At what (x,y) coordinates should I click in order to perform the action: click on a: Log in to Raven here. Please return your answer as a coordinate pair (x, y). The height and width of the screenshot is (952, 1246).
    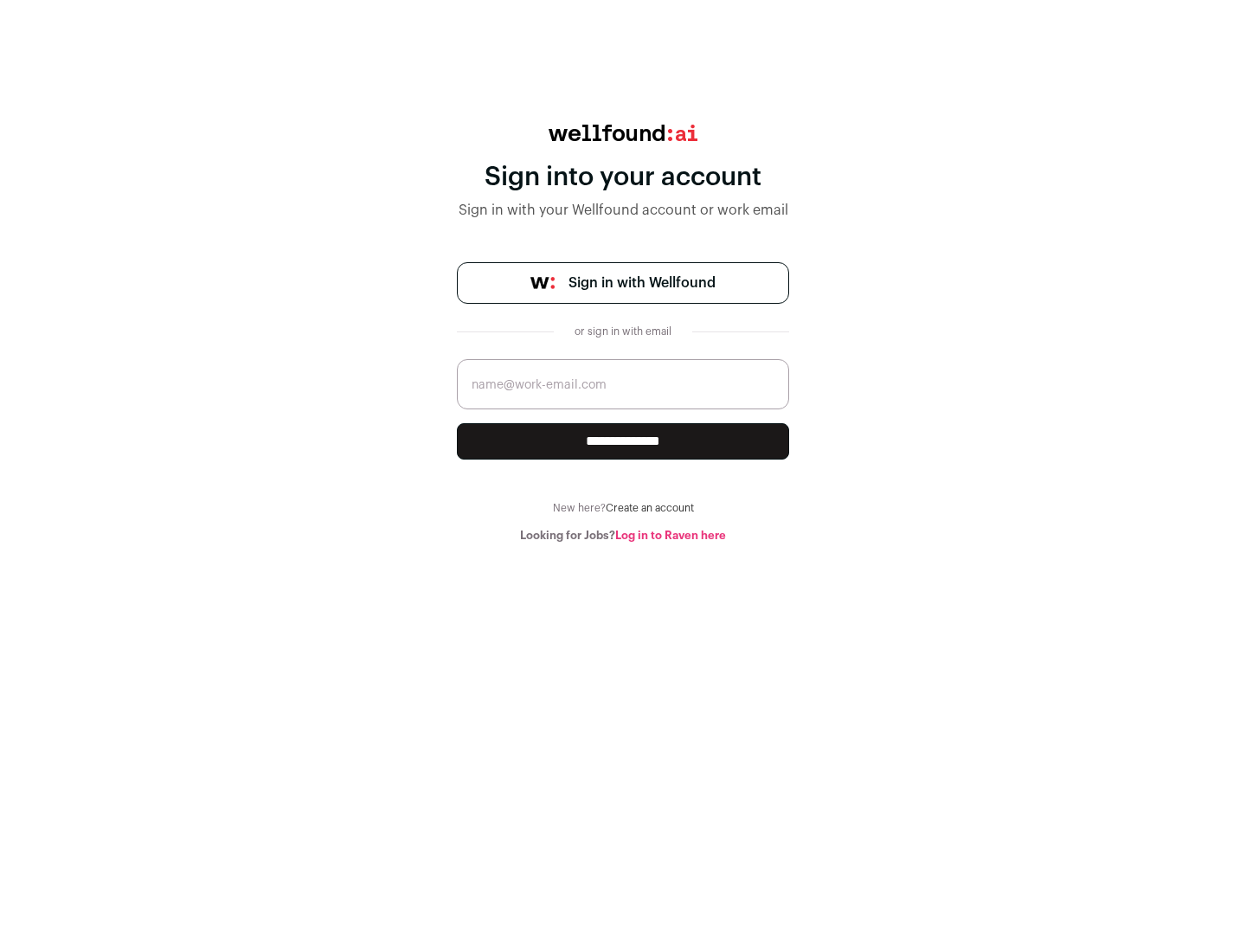
    Looking at the image, I should click on (671, 535).